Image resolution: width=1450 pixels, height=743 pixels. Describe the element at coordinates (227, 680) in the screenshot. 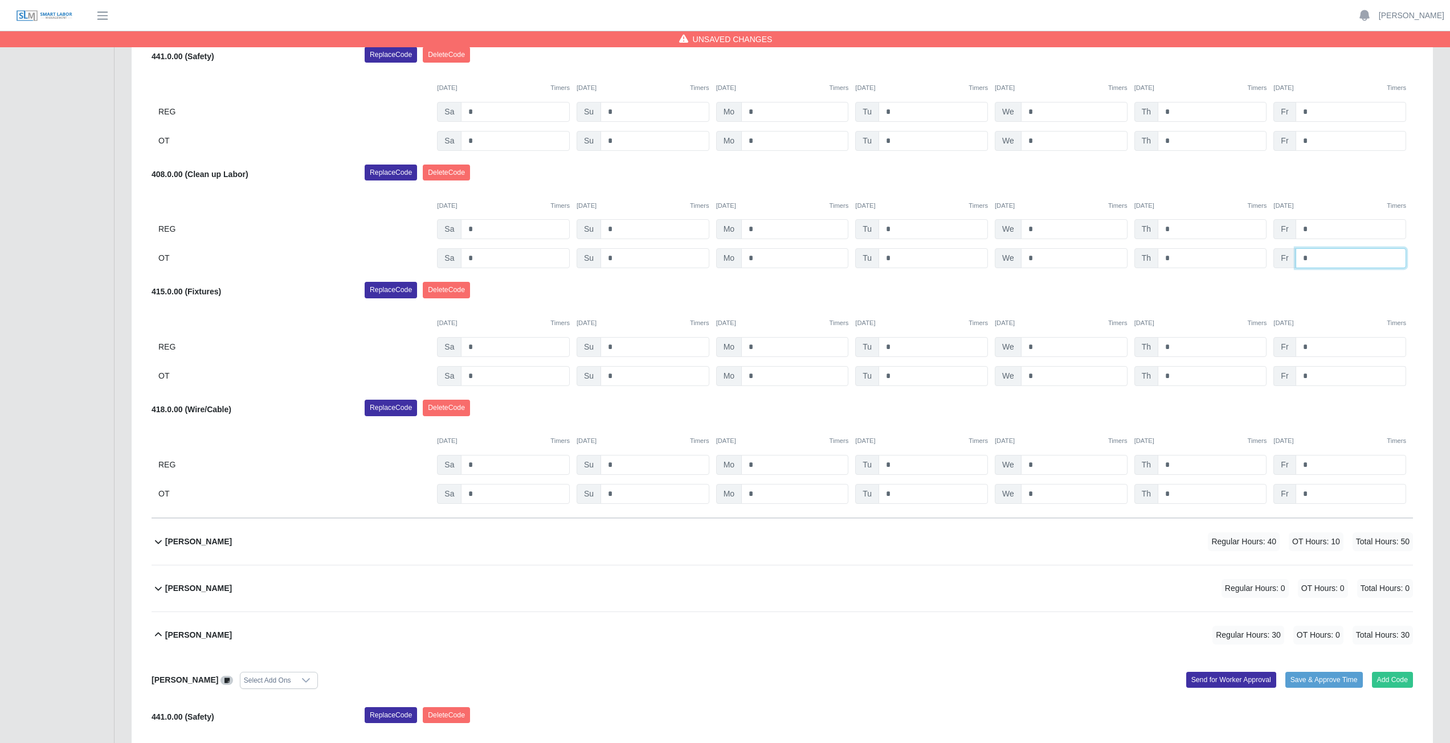

I see `a: View/Edit Notes` at that location.